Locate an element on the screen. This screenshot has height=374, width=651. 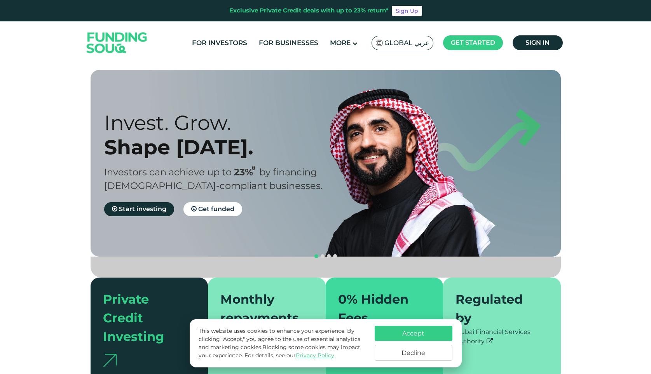
span: Start investing is located at coordinates (143, 209).